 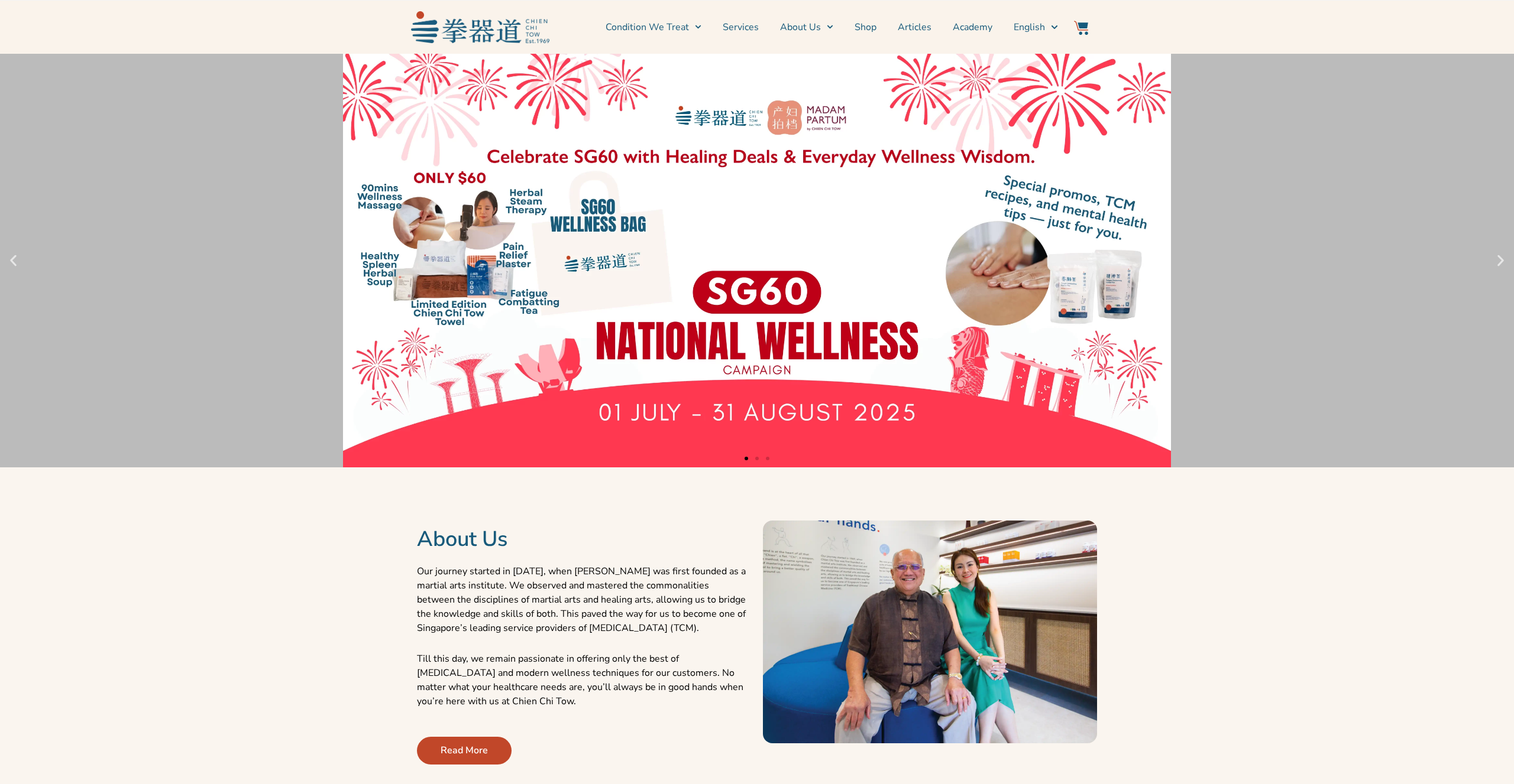 I want to click on img: Website Icon-03, so click(x=1081, y=28).